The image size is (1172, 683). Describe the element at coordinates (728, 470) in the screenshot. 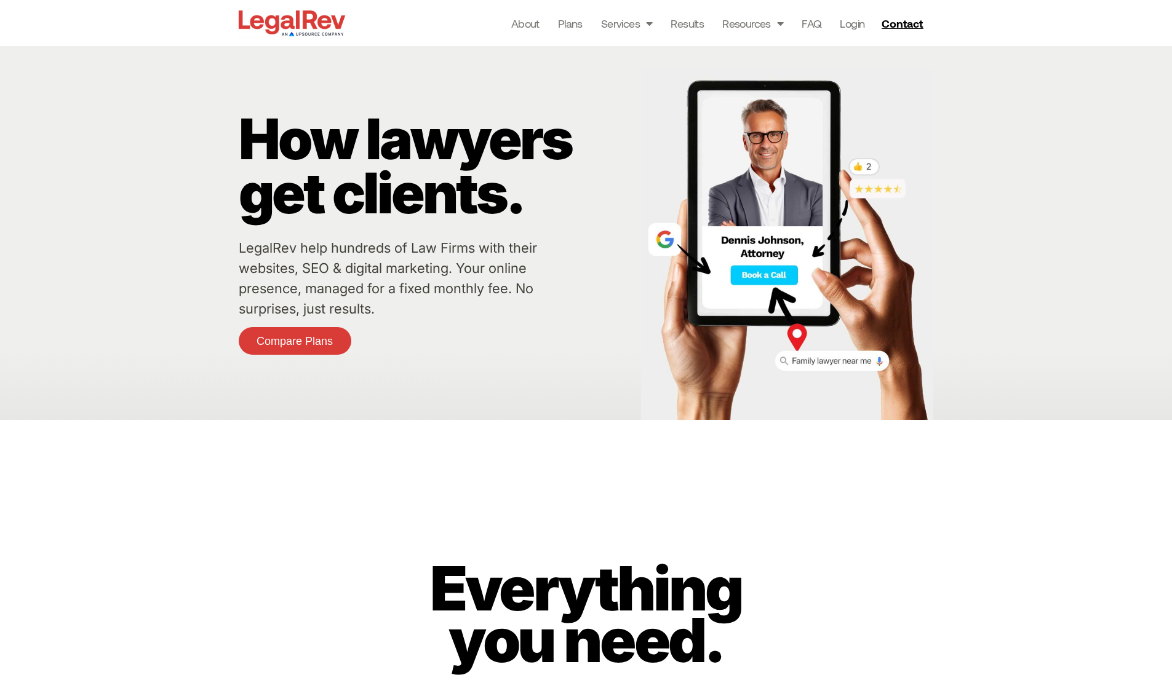

I see `div: 5 / 6` at that location.